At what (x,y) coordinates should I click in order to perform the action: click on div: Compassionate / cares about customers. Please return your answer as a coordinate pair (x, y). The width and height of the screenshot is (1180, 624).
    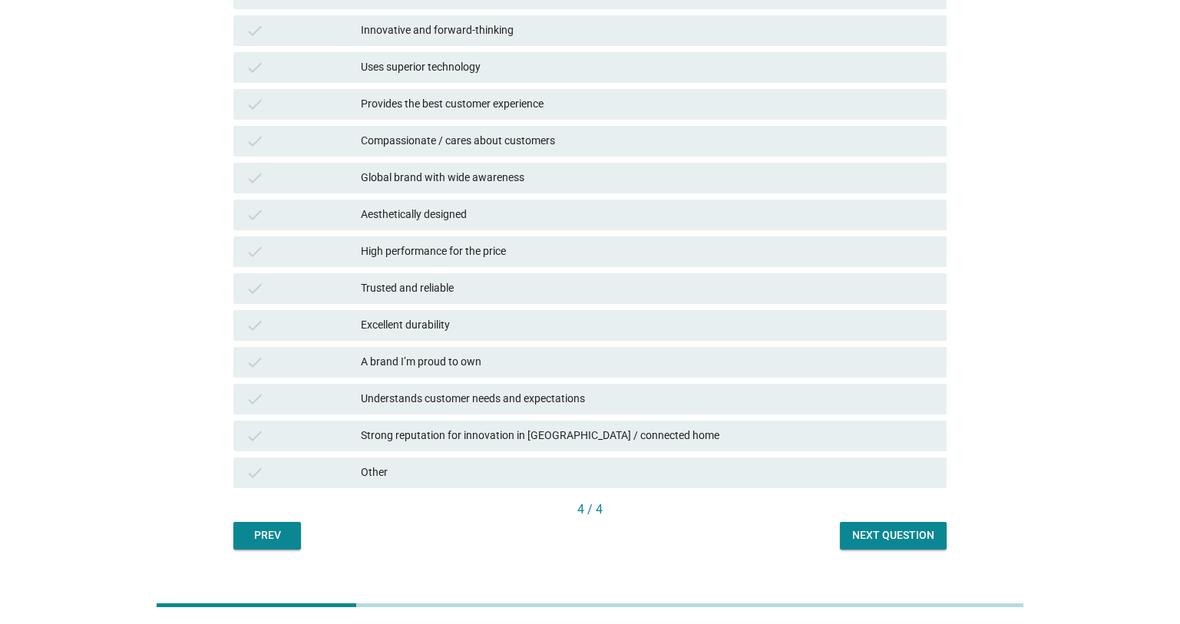
    Looking at the image, I should click on (647, 141).